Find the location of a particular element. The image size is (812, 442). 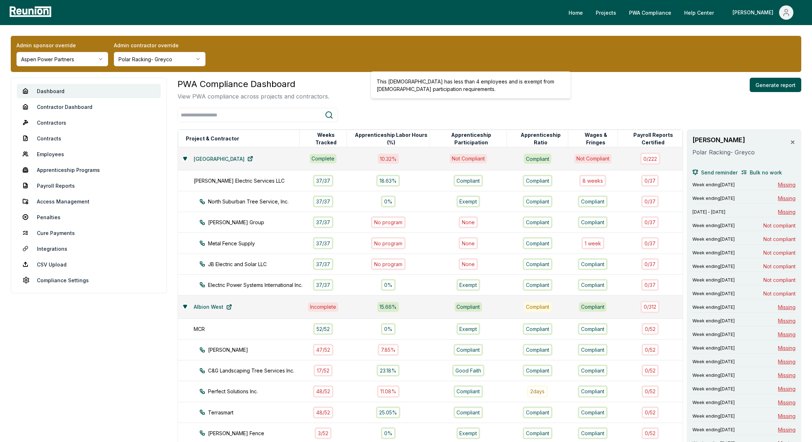

button: Apprenticeship Labor Hours (%) is located at coordinates (391, 139).